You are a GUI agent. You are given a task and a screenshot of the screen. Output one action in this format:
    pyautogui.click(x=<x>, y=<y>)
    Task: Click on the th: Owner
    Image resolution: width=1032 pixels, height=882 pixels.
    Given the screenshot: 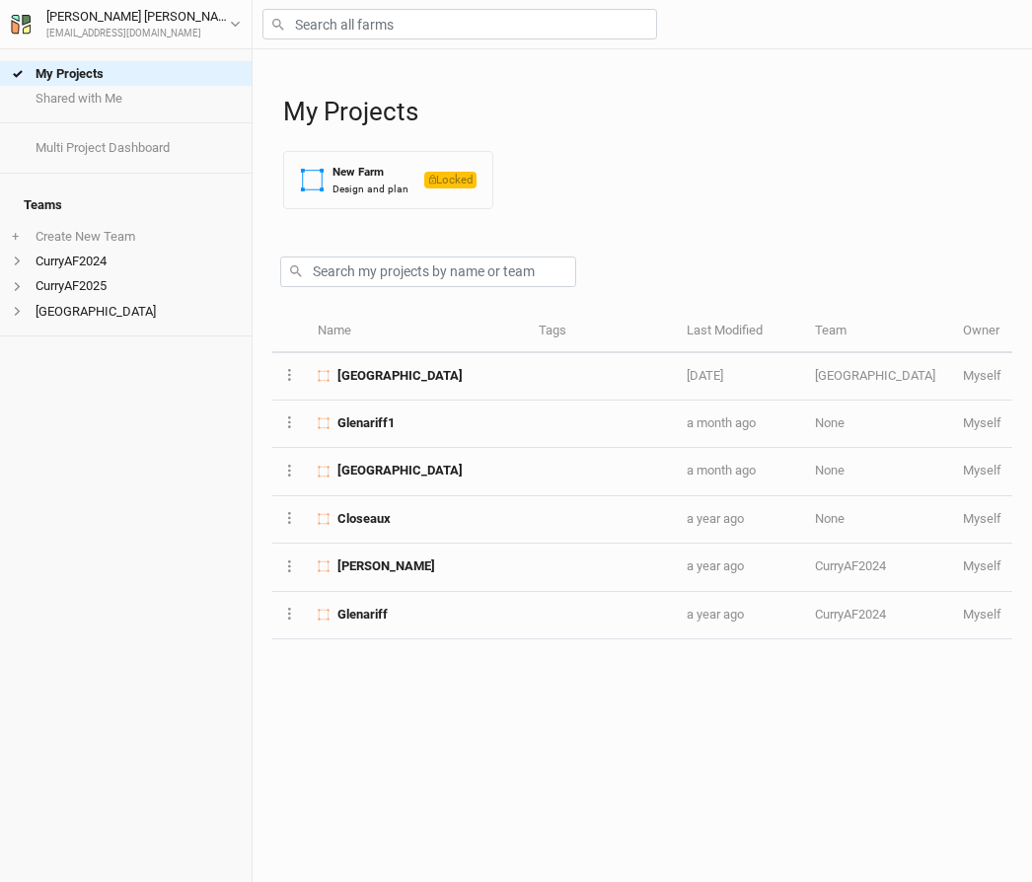 What is the action you would take?
    pyautogui.click(x=982, y=332)
    